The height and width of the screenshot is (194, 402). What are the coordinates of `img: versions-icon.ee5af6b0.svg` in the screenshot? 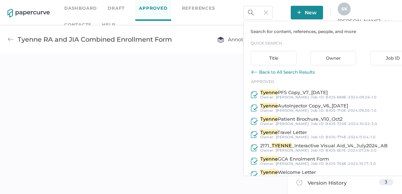 It's located at (299, 183).